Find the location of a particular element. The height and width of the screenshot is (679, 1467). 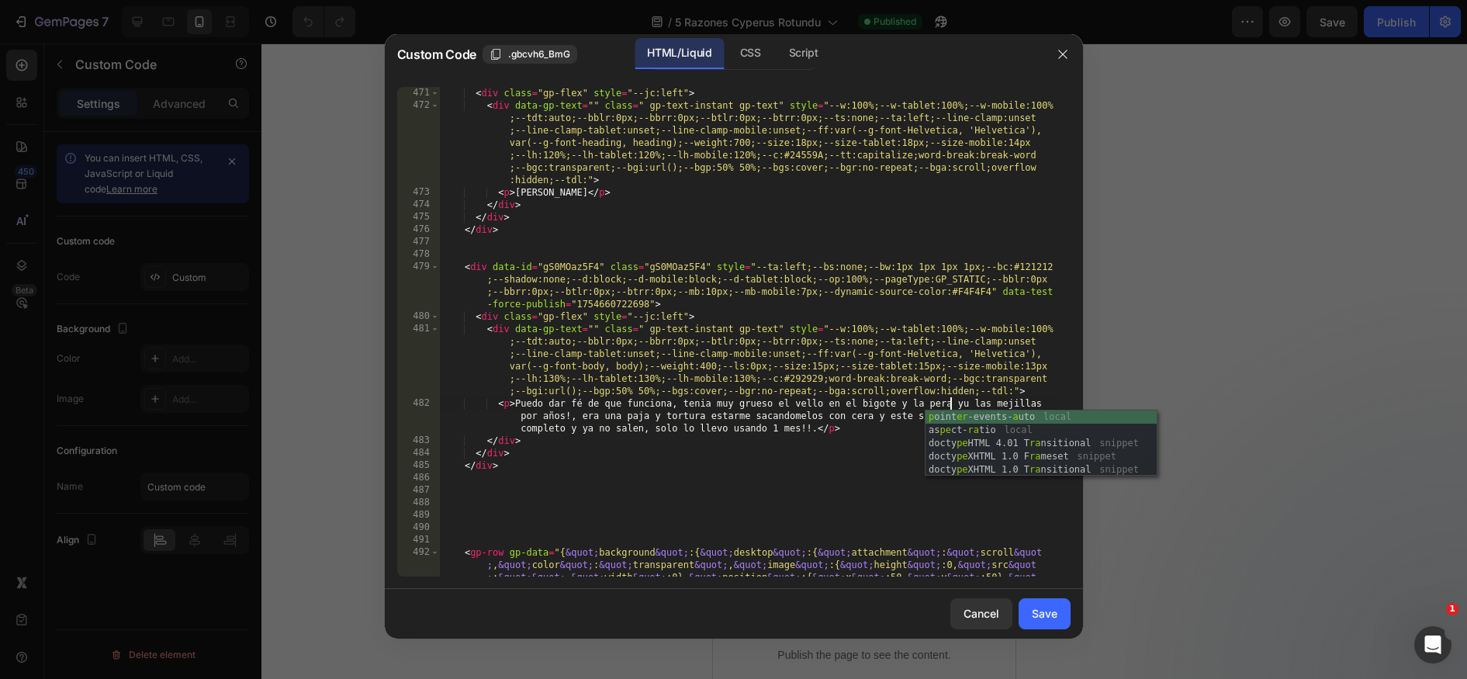

p: 5 is located at coordinates (215, 261).